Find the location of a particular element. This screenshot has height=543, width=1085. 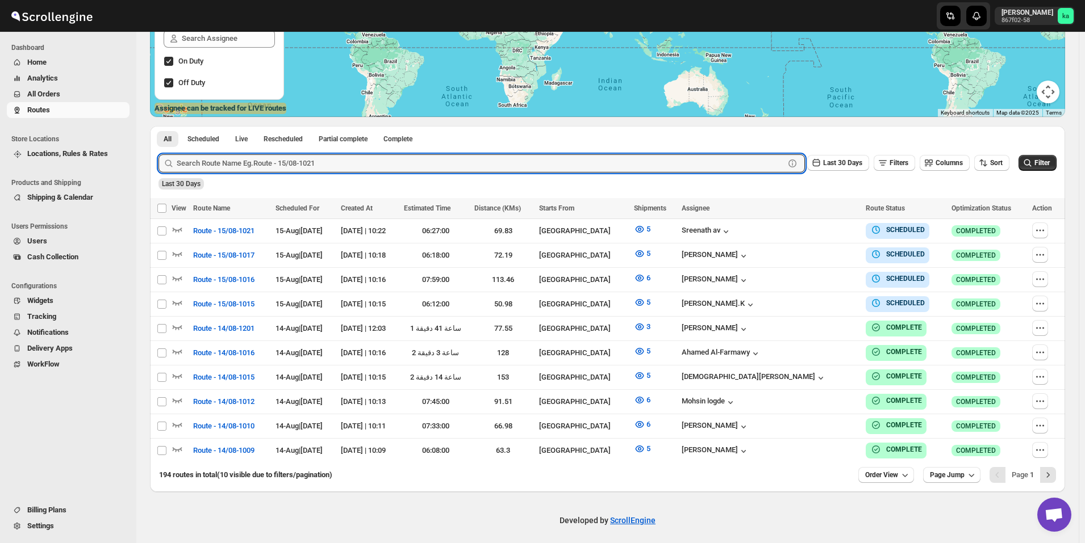

div: 07:45:00 is located at coordinates (436, 402).